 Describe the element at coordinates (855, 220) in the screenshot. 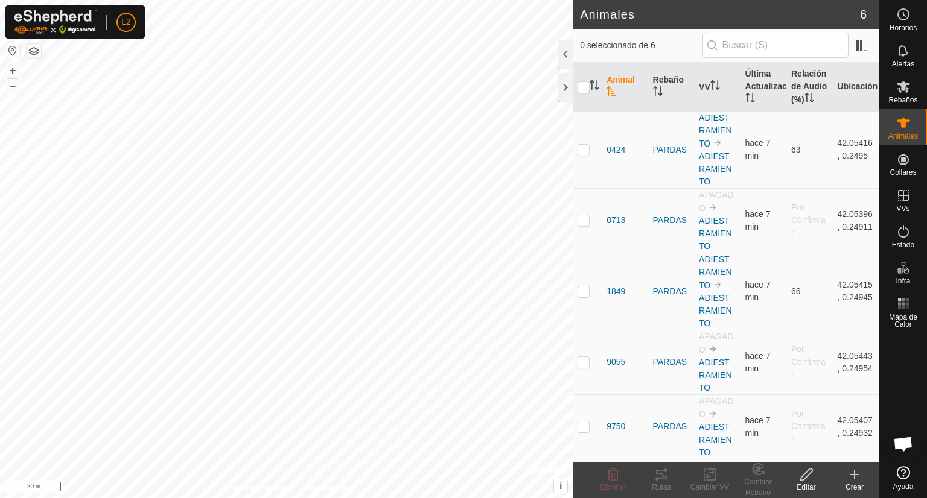

I see `td: 42.05396, 0.24911` at that location.